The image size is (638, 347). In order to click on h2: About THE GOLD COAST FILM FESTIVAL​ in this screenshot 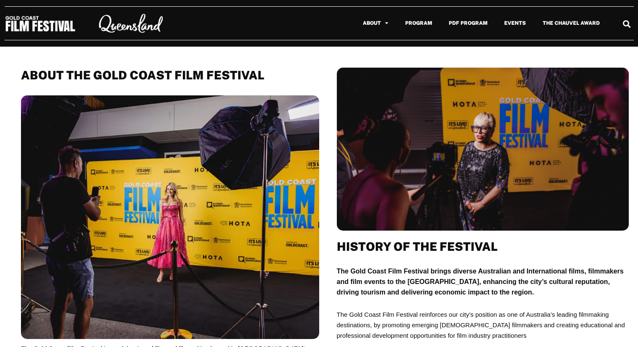, I will do `click(170, 75)`.